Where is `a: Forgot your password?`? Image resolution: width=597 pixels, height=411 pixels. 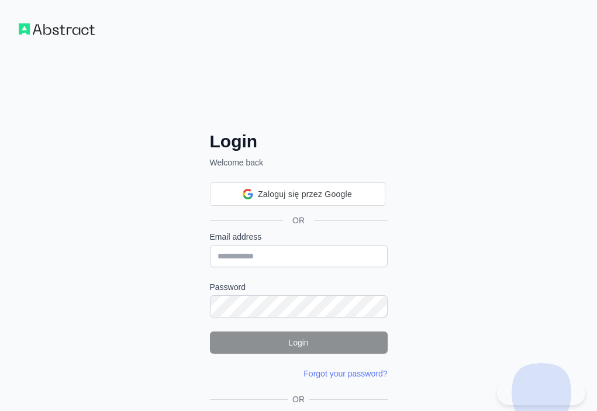 a: Forgot your password? is located at coordinates (345, 373).